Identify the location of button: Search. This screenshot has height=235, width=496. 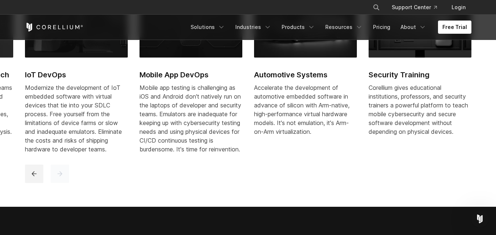
(376, 7).